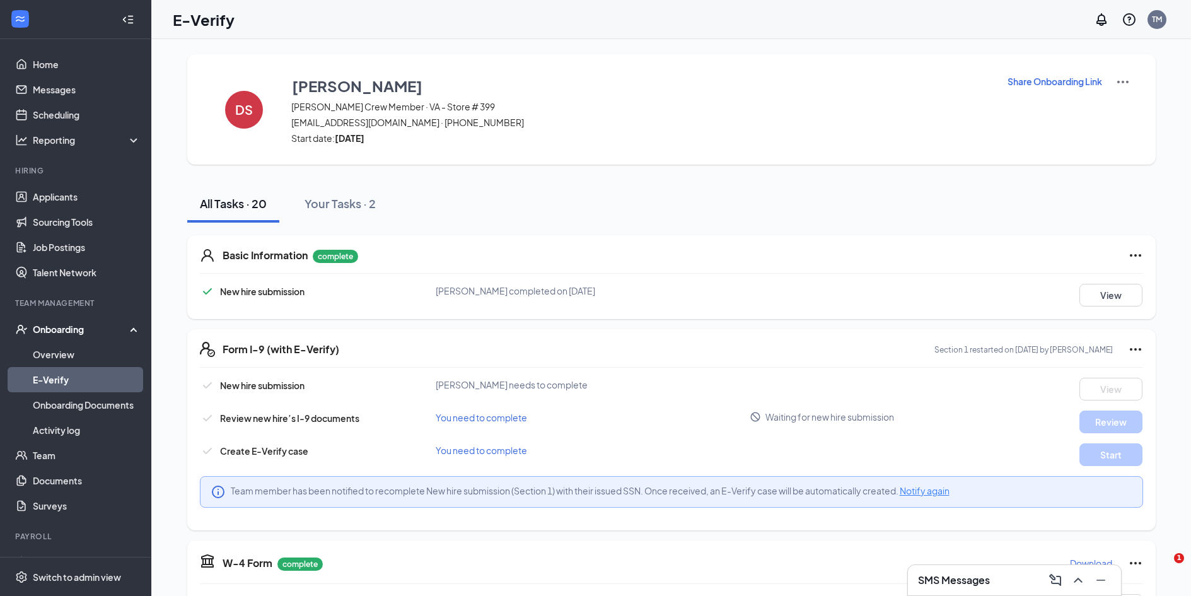 Image resolution: width=1191 pixels, height=596 pixels. Describe the element at coordinates (86, 197) in the screenshot. I see `a: Applicants` at that location.